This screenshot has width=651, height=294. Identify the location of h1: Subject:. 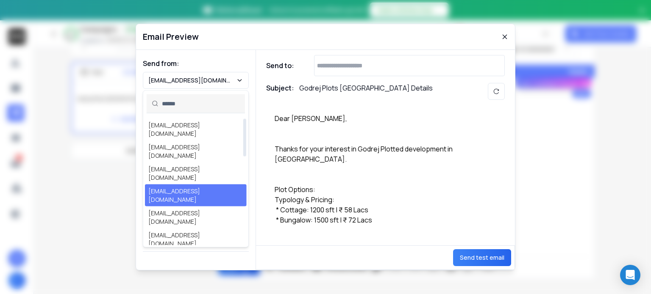
(280, 91).